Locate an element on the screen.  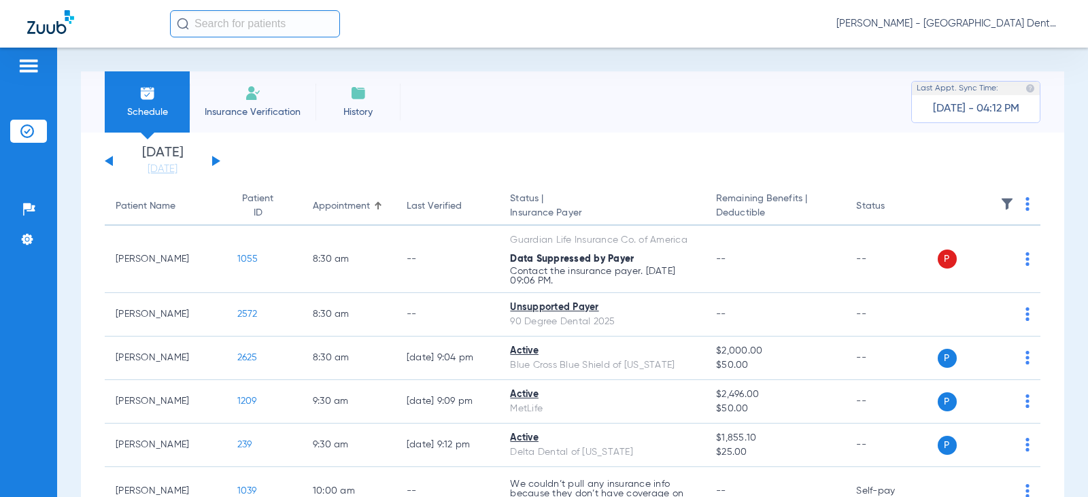
span: $2,000.00 is located at coordinates (776, 351).